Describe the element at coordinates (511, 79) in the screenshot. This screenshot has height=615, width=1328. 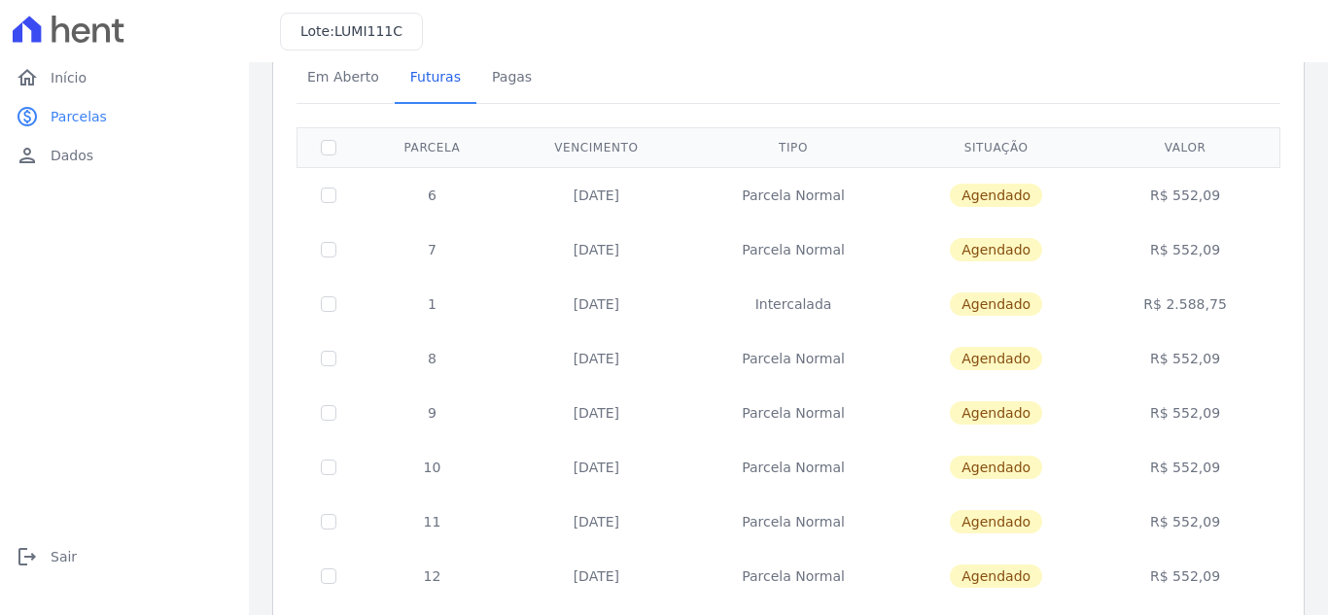
I see `a: Pagas` at that location.